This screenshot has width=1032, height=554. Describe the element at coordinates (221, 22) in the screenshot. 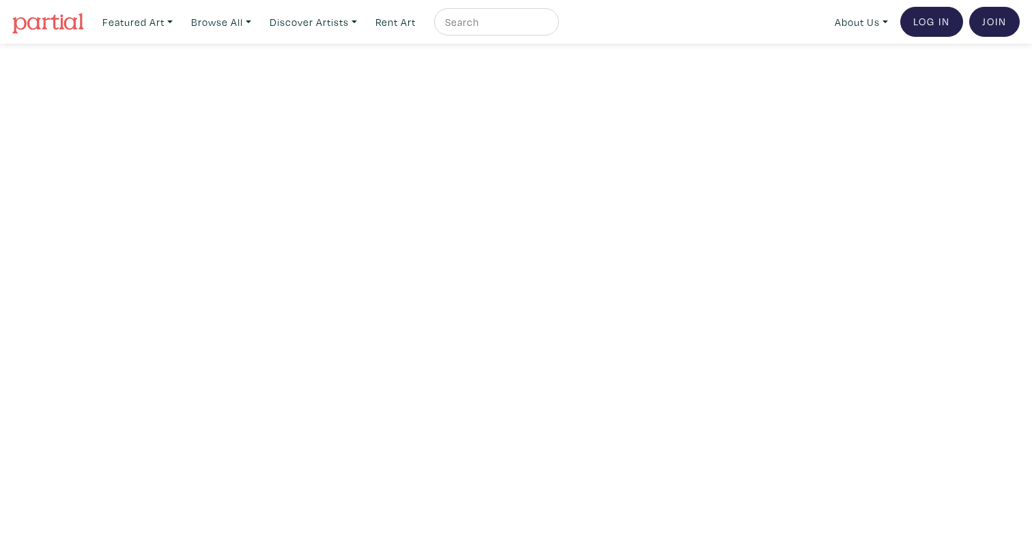

I see `a: Browse All` at that location.